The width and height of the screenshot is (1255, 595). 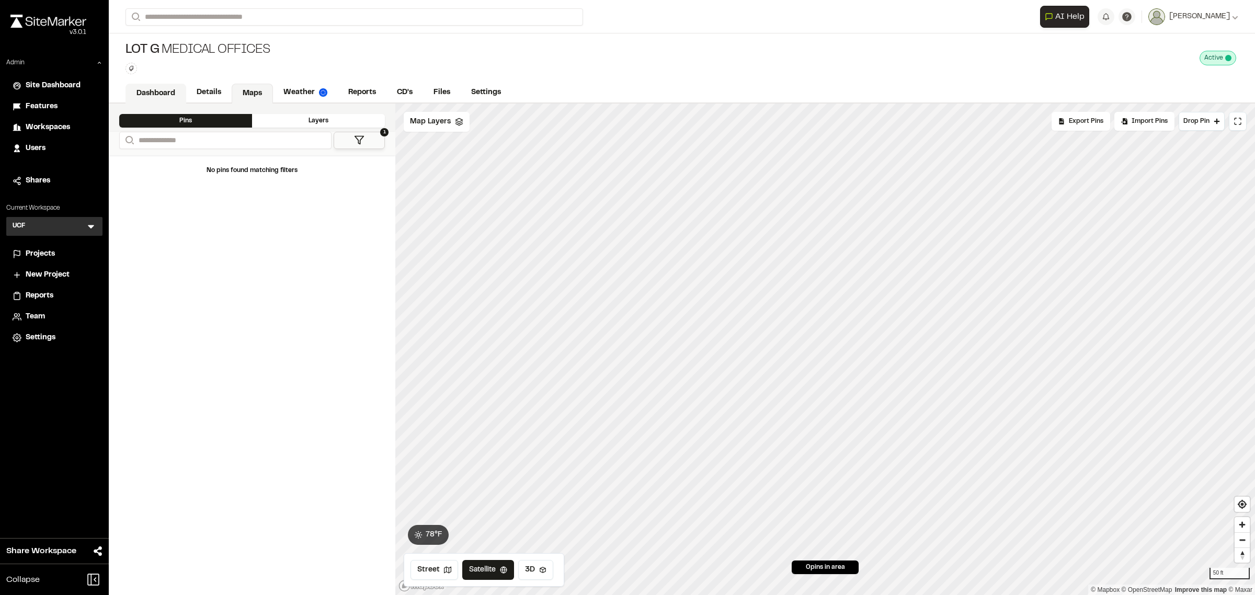 I want to click on img: rebrand.png, so click(x=48, y=21).